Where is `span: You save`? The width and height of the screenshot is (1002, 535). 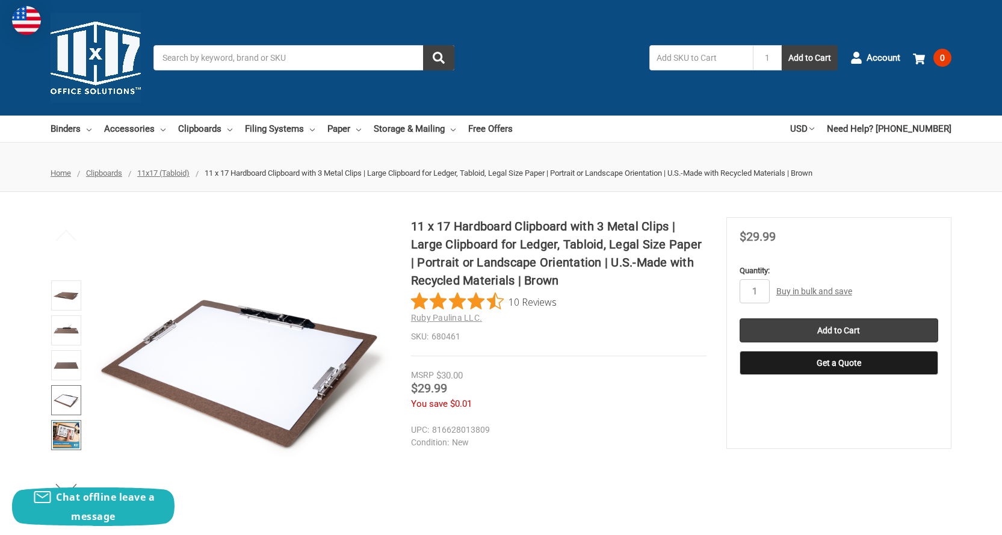
span: You save is located at coordinates (429, 404).